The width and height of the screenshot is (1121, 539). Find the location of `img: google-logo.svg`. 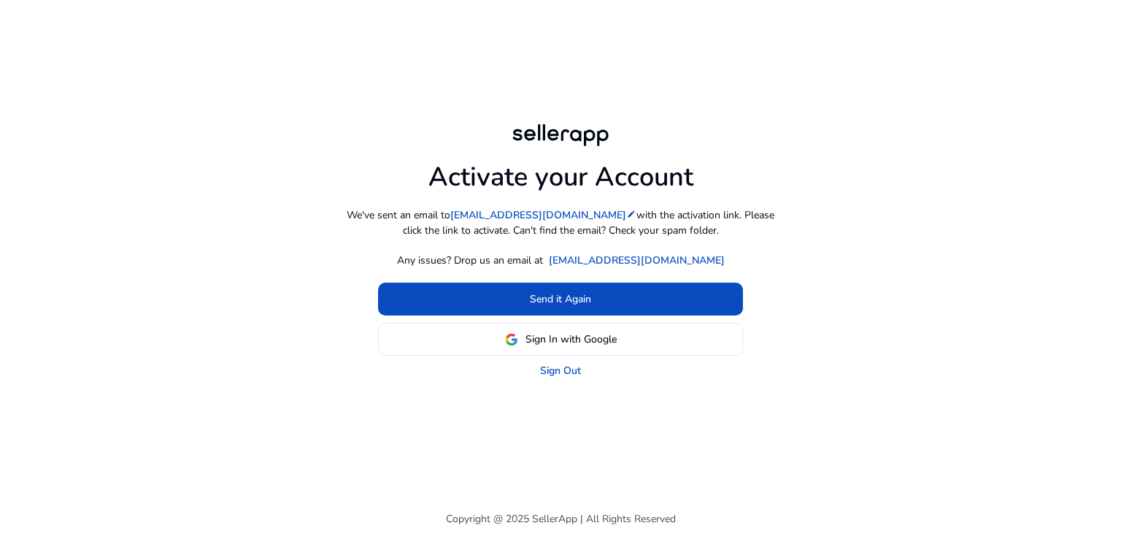

img: google-logo.svg is located at coordinates (512, 339).